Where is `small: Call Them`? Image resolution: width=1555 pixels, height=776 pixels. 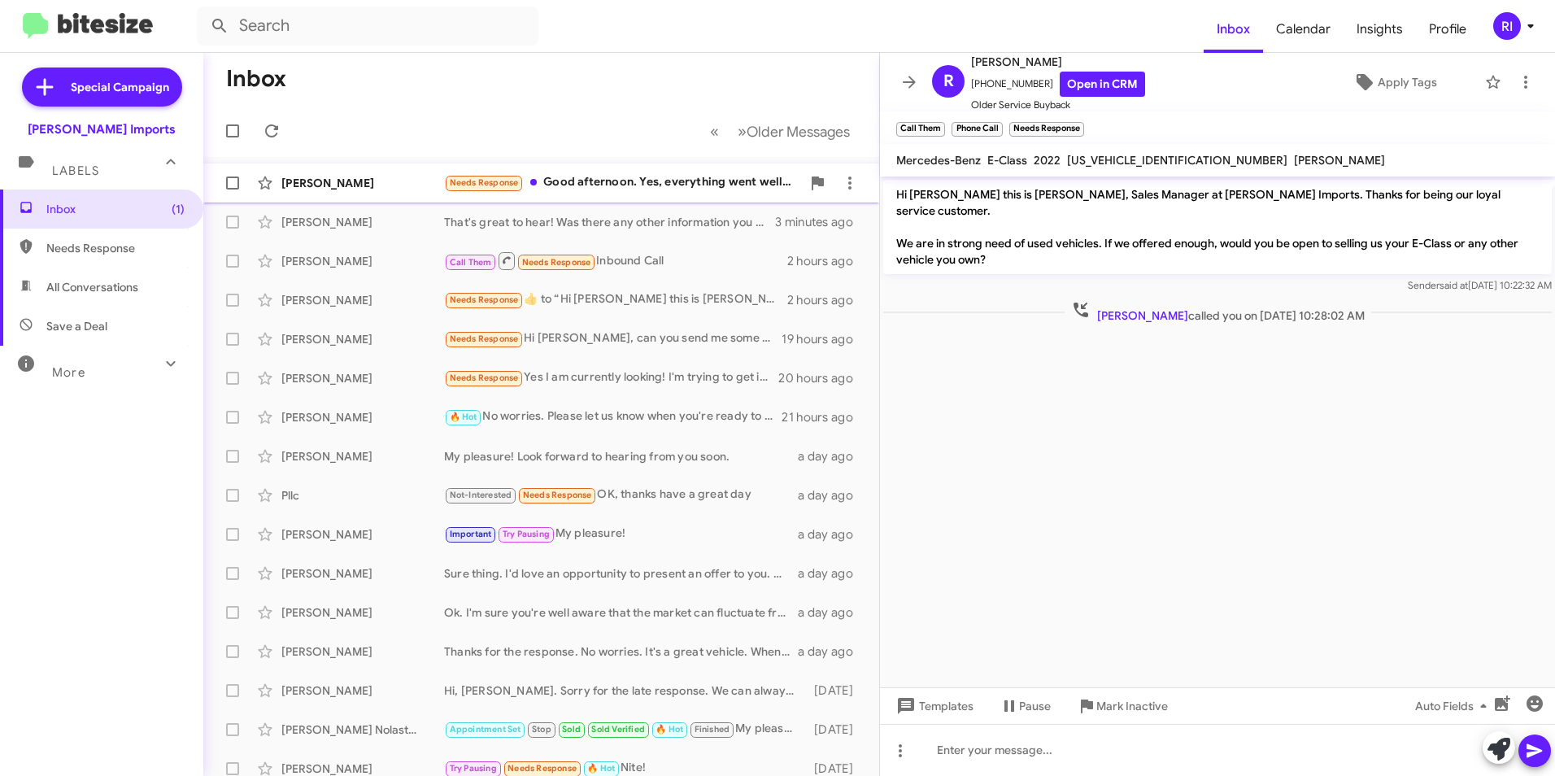 small: Call Them is located at coordinates (920, 129).